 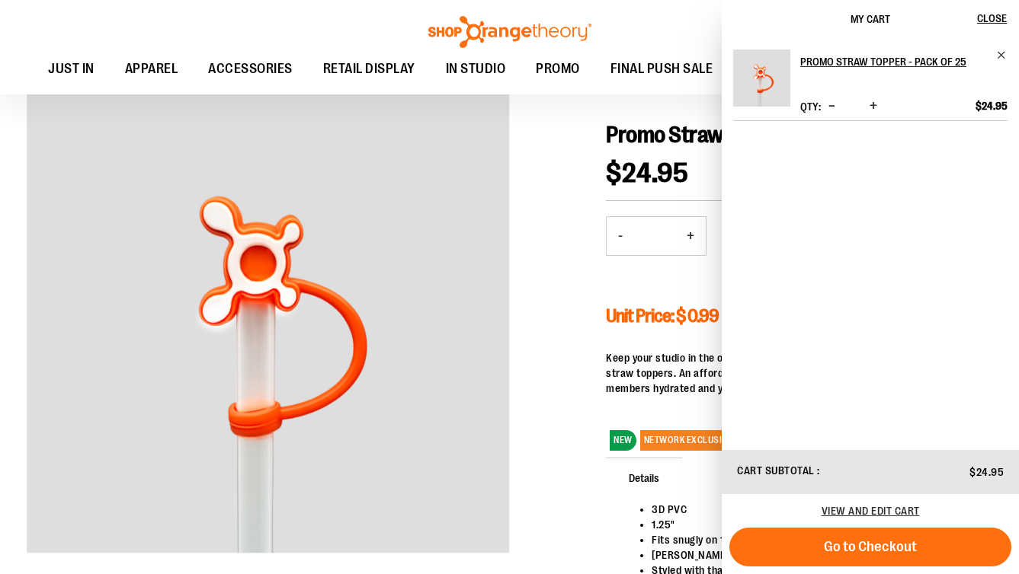 What do you see at coordinates (268, 315) in the screenshot?
I see `div: Promo Straw Topper - Pack of 25` at bounding box center [268, 315].